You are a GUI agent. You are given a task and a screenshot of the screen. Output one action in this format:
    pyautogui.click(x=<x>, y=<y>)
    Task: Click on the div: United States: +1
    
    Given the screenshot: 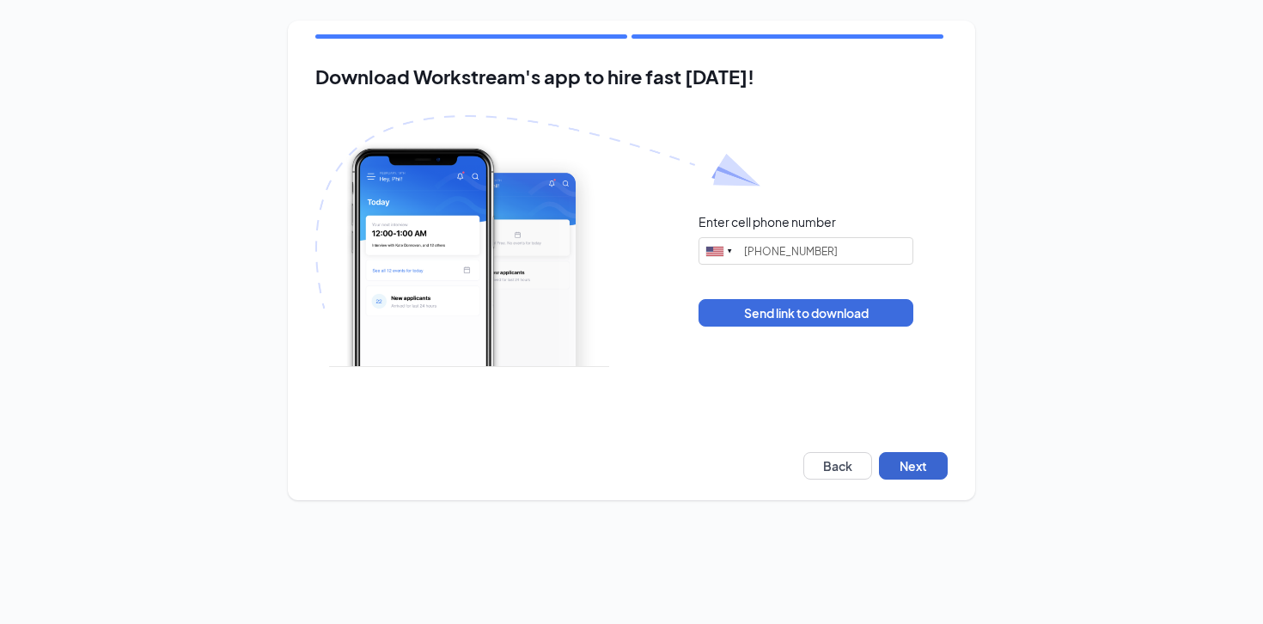 What is the action you would take?
    pyautogui.click(x=719, y=251)
    